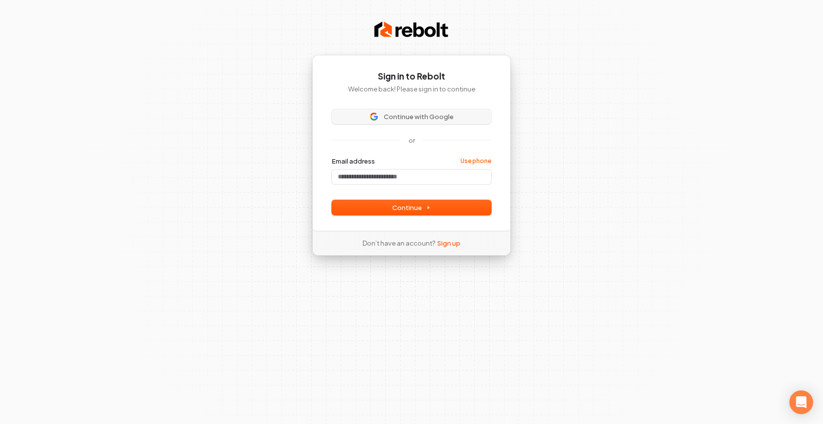  What do you see at coordinates (418, 117) in the screenshot?
I see `span: Continue with Google` at bounding box center [418, 117].